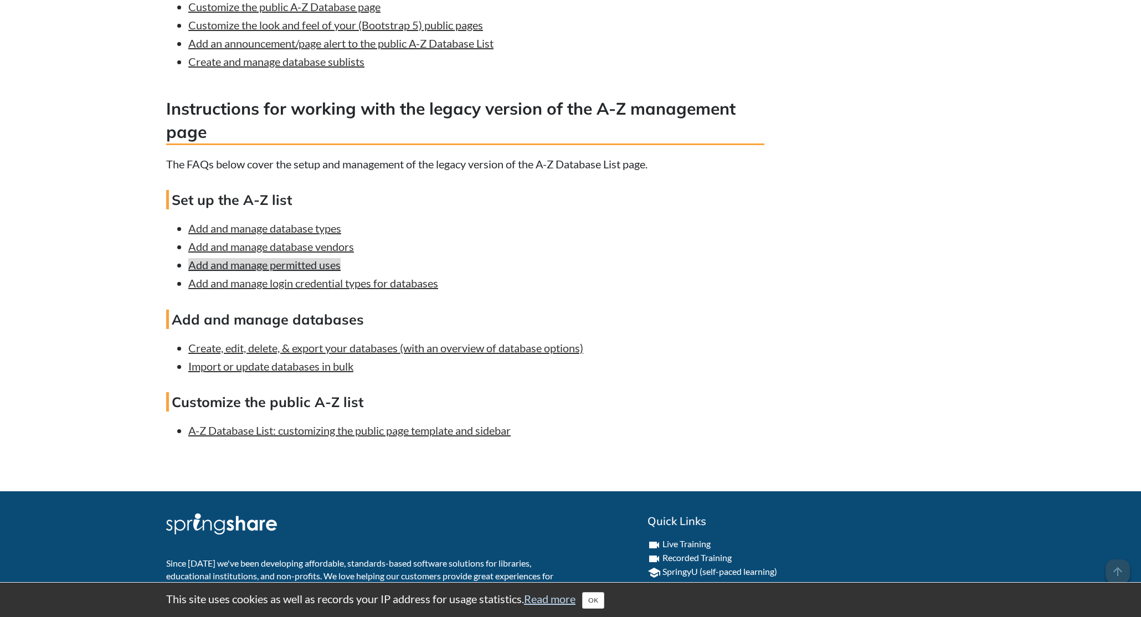 The height and width of the screenshot is (617, 1141). What do you see at coordinates (736, 585) in the screenshot?
I see `a: Sign up for Newsletters and Blog posts` at bounding box center [736, 585].